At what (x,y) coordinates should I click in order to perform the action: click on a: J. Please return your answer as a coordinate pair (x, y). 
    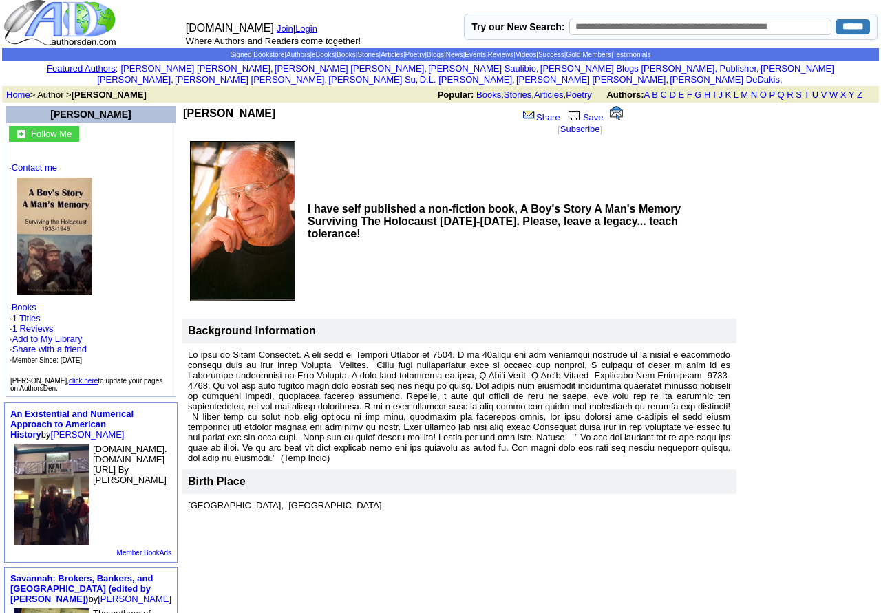
    Looking at the image, I should click on (720, 94).